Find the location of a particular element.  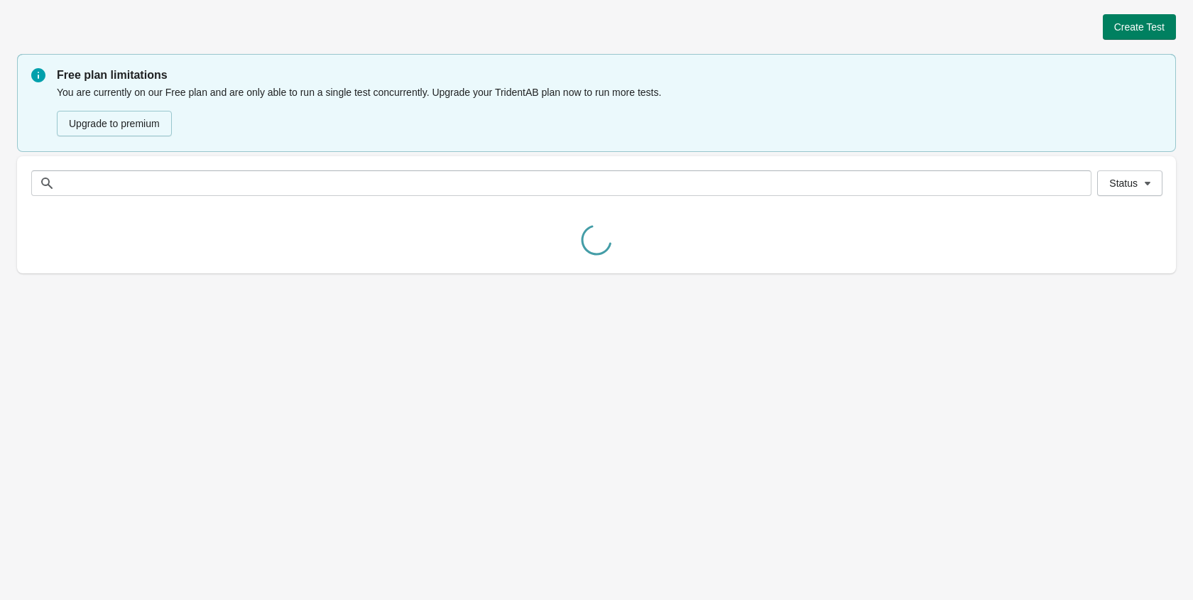

p: Free plan limitations is located at coordinates (609, 75).